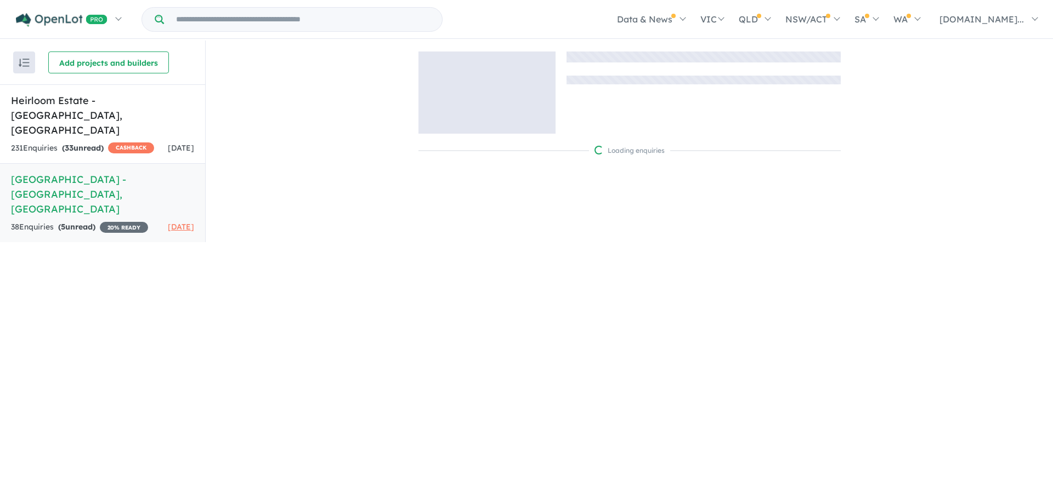  Describe the element at coordinates (124, 228) in the screenshot. I see `span: 20 % READY` at that location.